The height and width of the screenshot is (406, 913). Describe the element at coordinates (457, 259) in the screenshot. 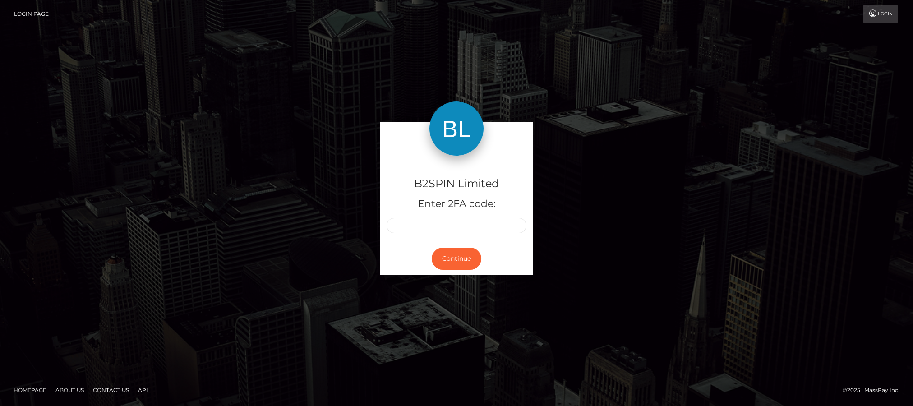

I see `button: Continue` at that location.